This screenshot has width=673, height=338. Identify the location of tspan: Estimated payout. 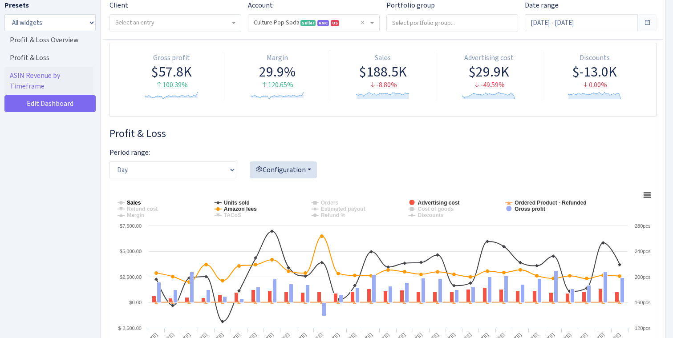
(343, 209).